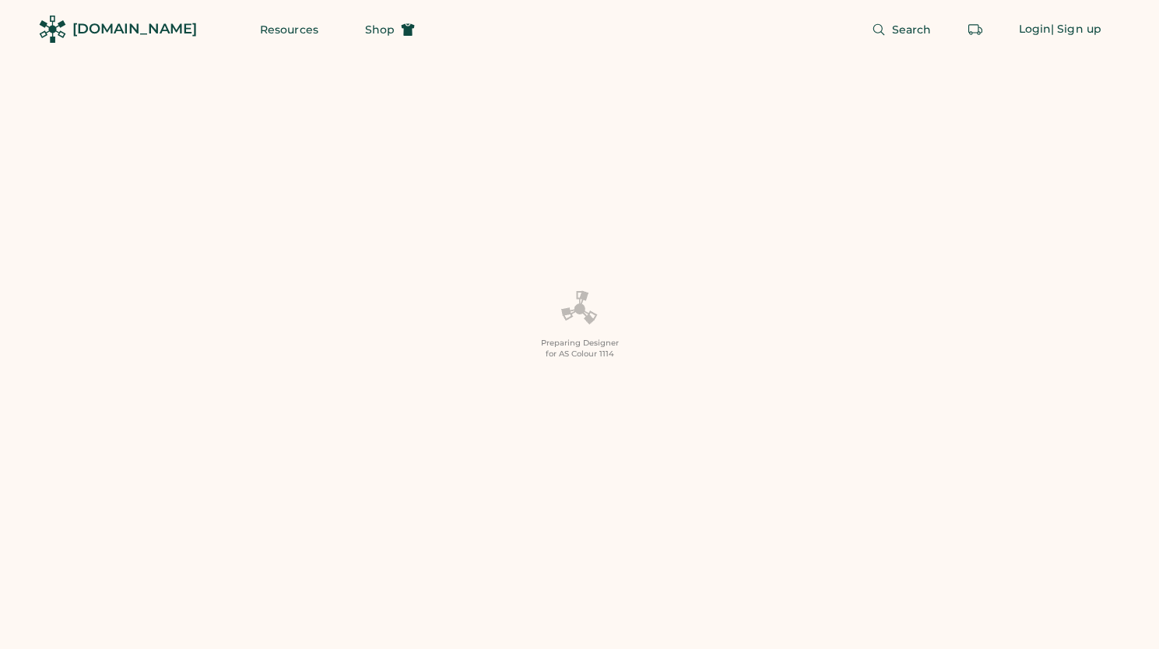  What do you see at coordinates (380, 30) in the screenshot?
I see `span: Shop` at bounding box center [380, 30].